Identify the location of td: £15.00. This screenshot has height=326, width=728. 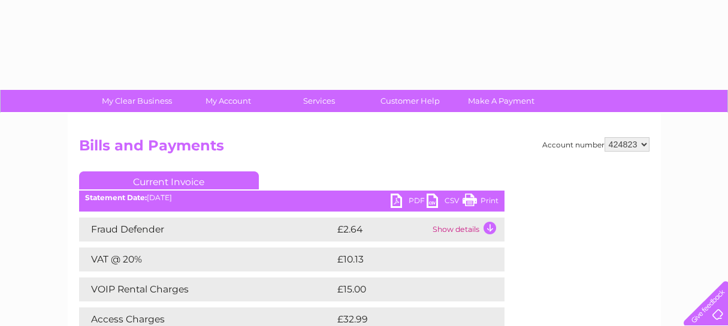
(407, 289).